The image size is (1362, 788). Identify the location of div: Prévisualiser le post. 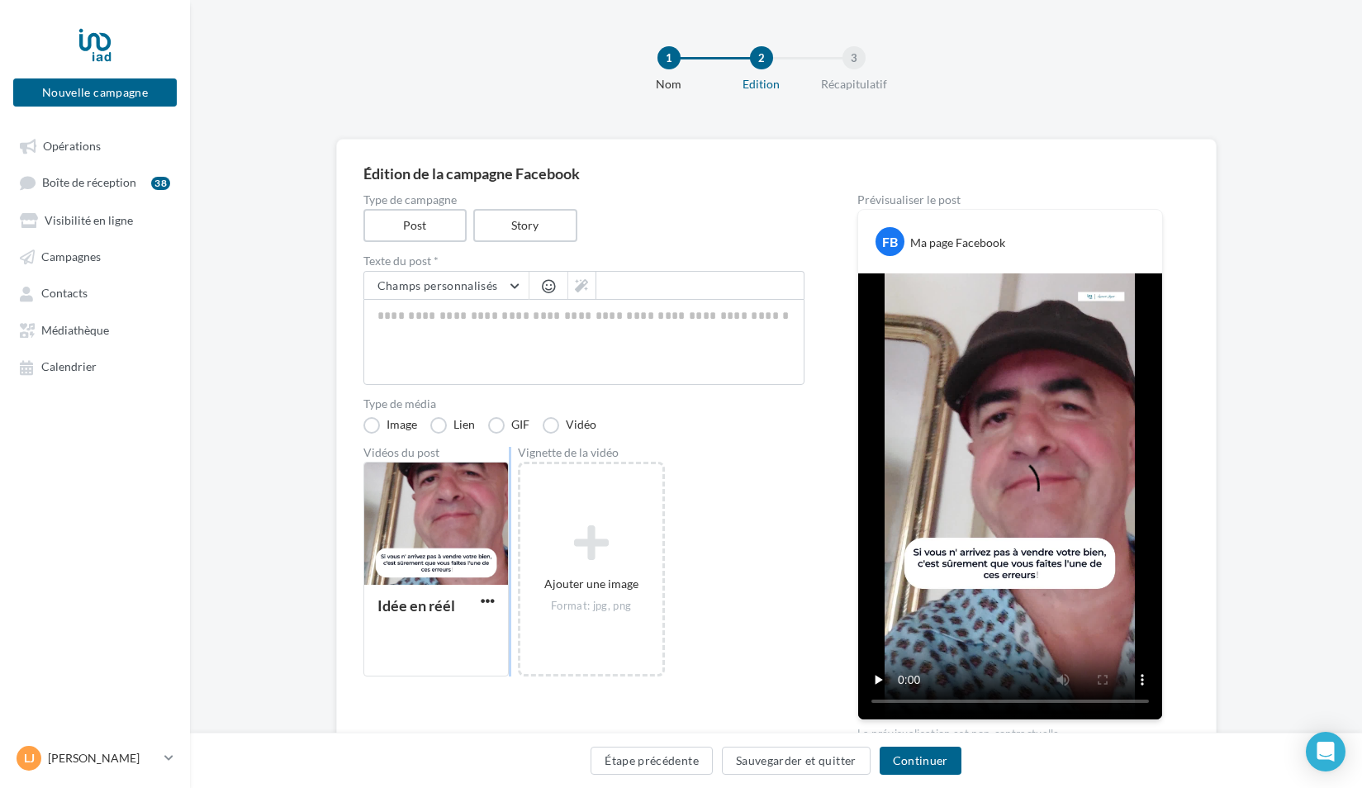
(1010, 200).